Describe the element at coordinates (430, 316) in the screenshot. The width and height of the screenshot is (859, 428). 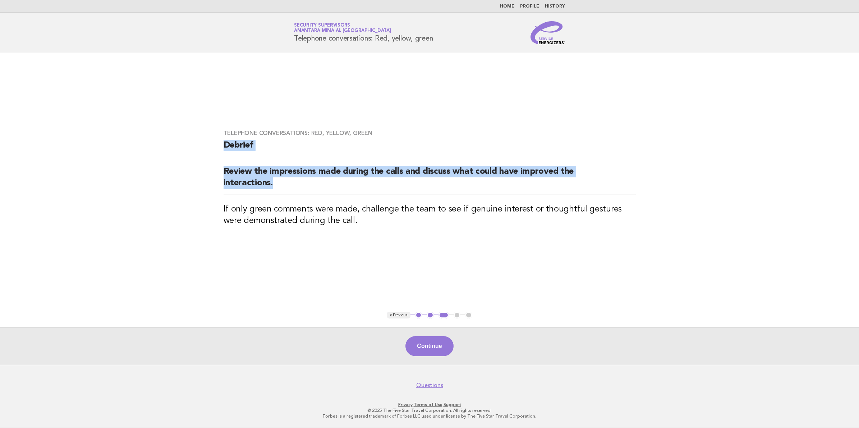
I see `button: 2` at that location.